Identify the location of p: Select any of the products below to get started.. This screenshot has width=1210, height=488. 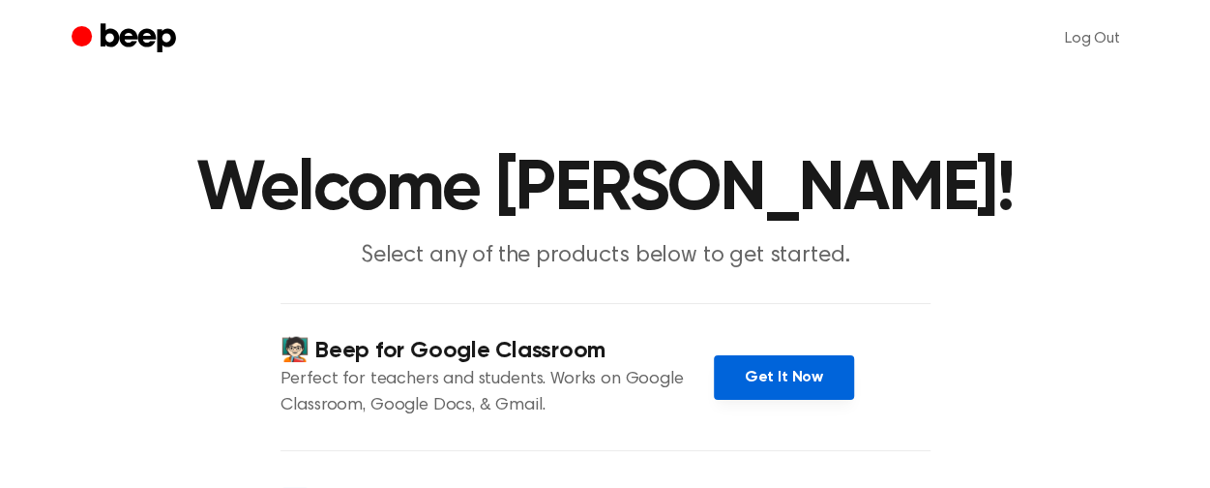
(606, 255).